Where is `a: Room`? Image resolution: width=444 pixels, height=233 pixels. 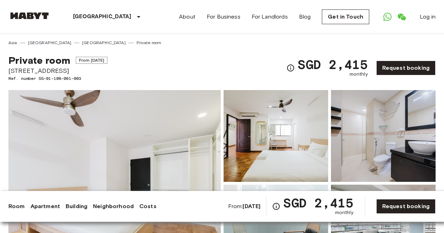 a: Room is located at coordinates (16, 207).